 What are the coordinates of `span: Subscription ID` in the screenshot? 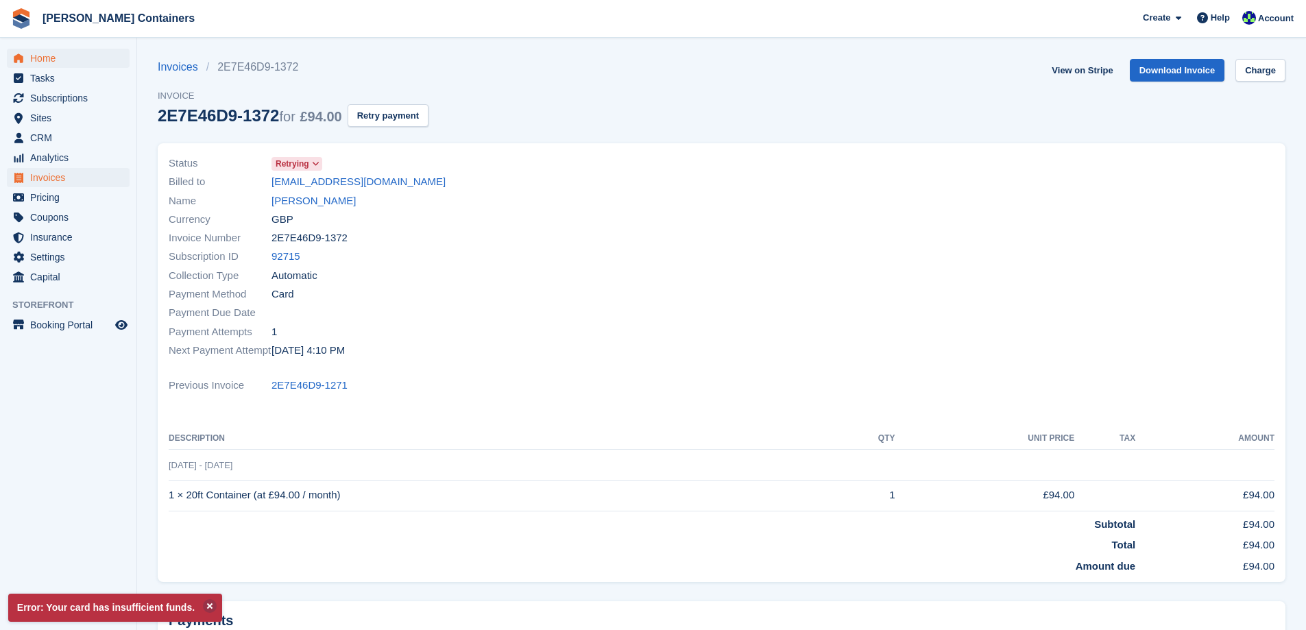 It's located at (220, 256).